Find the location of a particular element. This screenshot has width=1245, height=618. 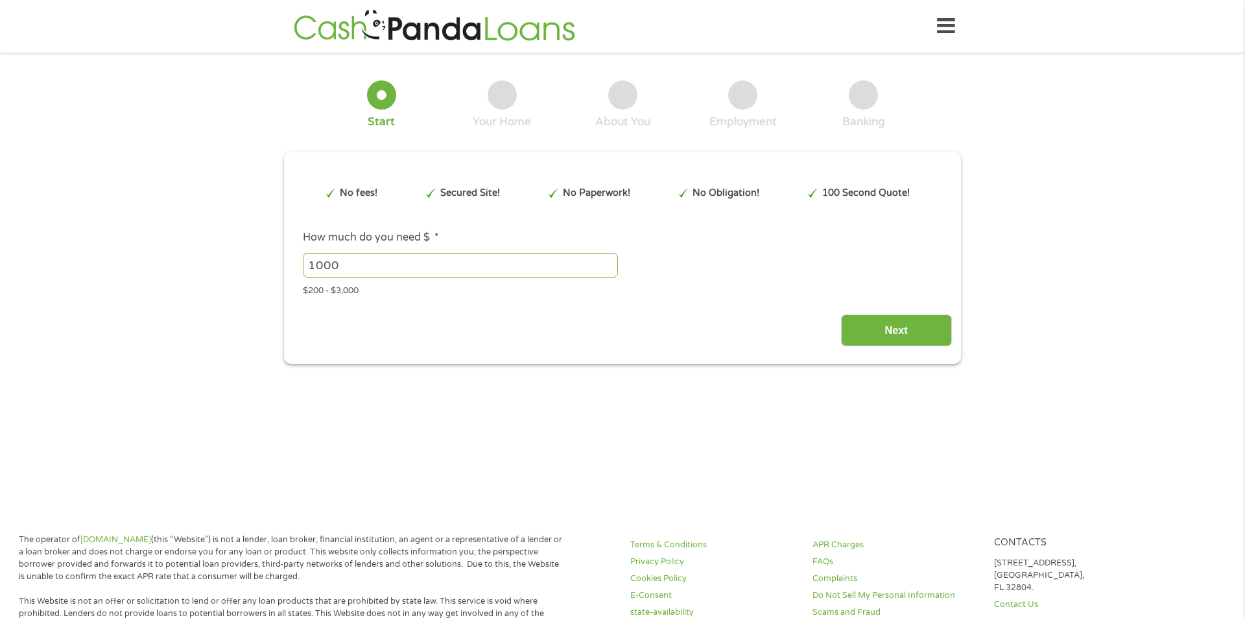

h4: Contacts is located at coordinates (1077, 543).